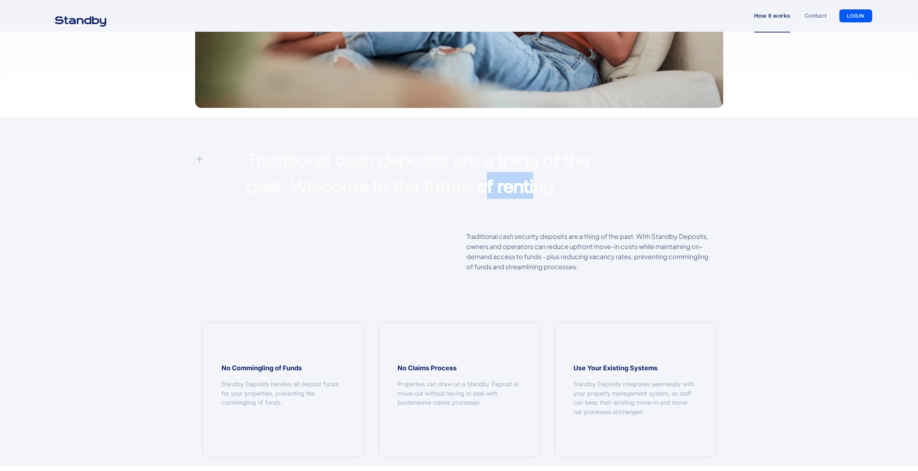 The image size is (918, 471). What do you see at coordinates (283, 368) in the screenshot?
I see `div: No Commingling of Funds` at bounding box center [283, 368].